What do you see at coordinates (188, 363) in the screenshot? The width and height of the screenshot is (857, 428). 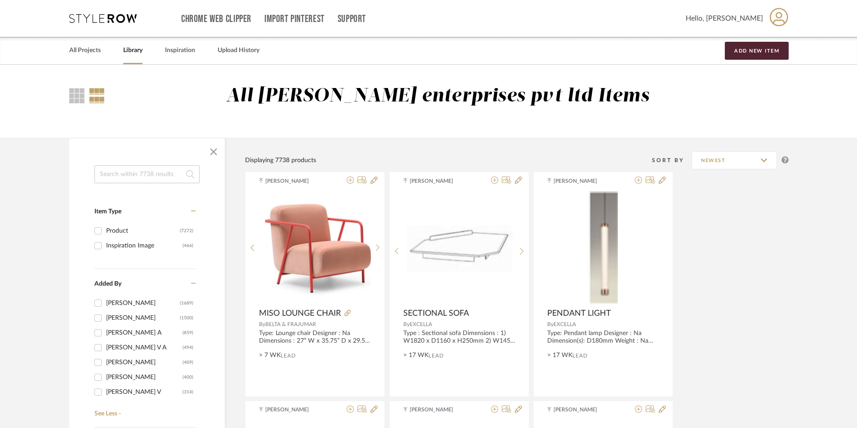 I see `div: (409)` at bounding box center [188, 363].